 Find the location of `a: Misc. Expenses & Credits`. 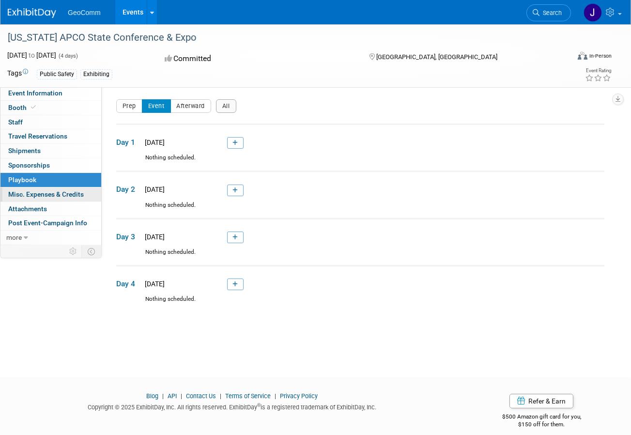

a: Misc. Expenses & Credits is located at coordinates (51, 194).